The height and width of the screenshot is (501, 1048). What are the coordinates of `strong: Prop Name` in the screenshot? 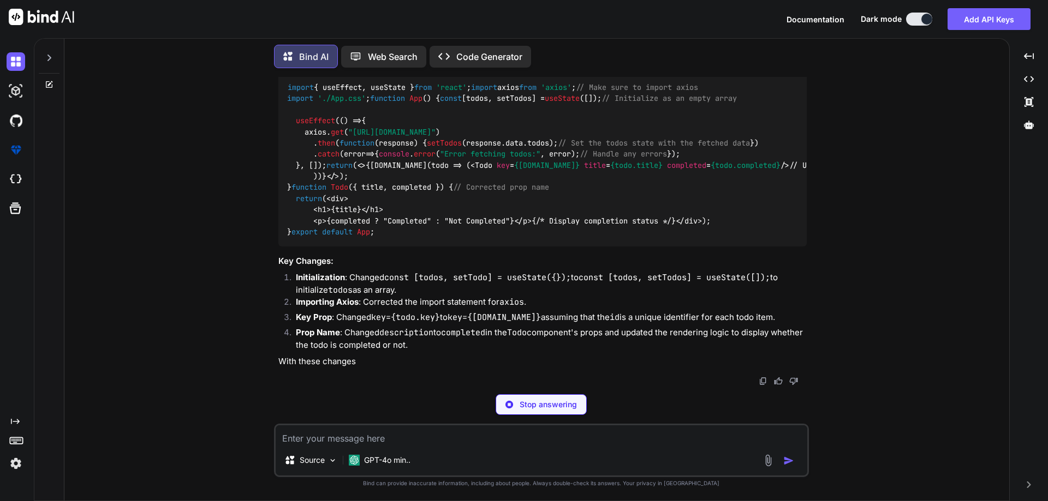 It's located at (318, 332).